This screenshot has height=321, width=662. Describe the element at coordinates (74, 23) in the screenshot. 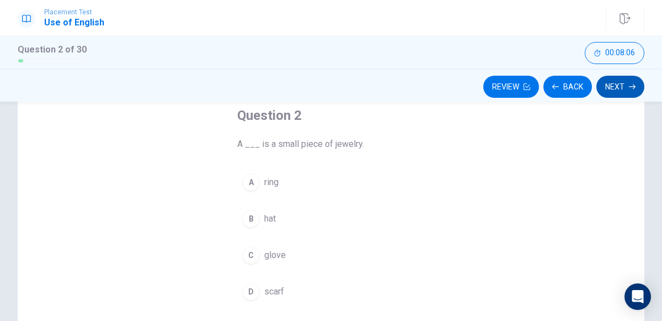

I see `h1: Use of English` at that location.